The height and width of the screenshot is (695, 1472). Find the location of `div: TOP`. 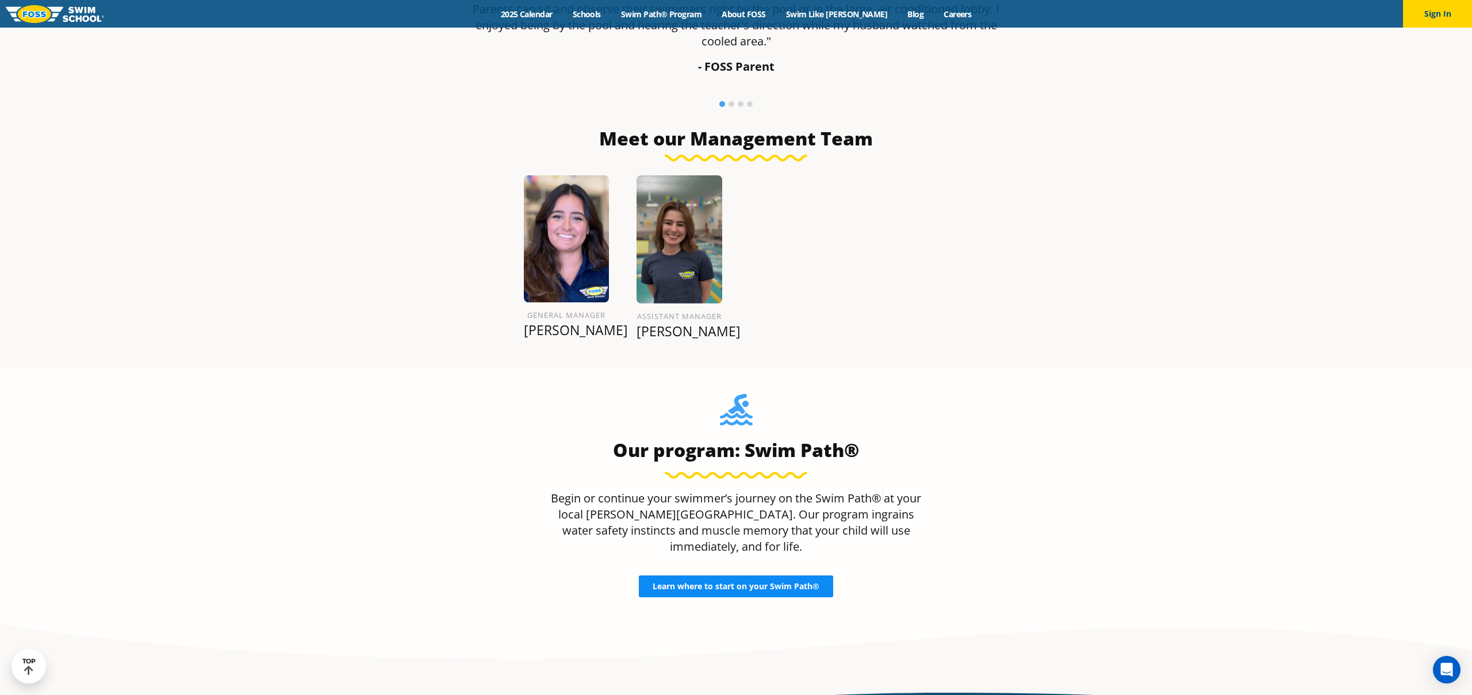

div: TOP is located at coordinates (29, 666).